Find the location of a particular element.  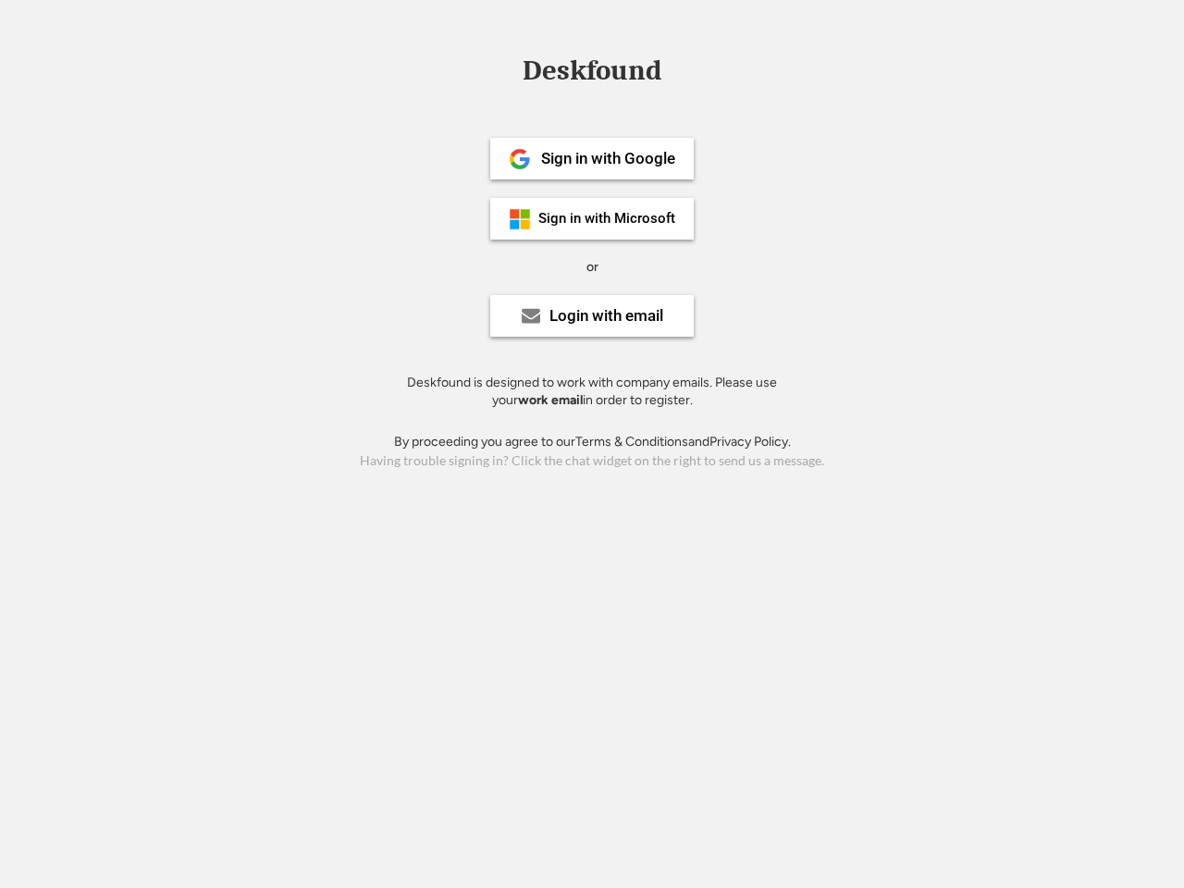

div: Login with email is located at coordinates (606, 315).